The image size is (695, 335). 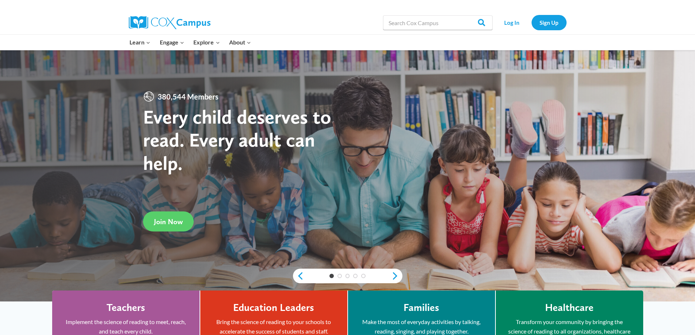 I want to click on span: Engage, so click(x=172, y=42).